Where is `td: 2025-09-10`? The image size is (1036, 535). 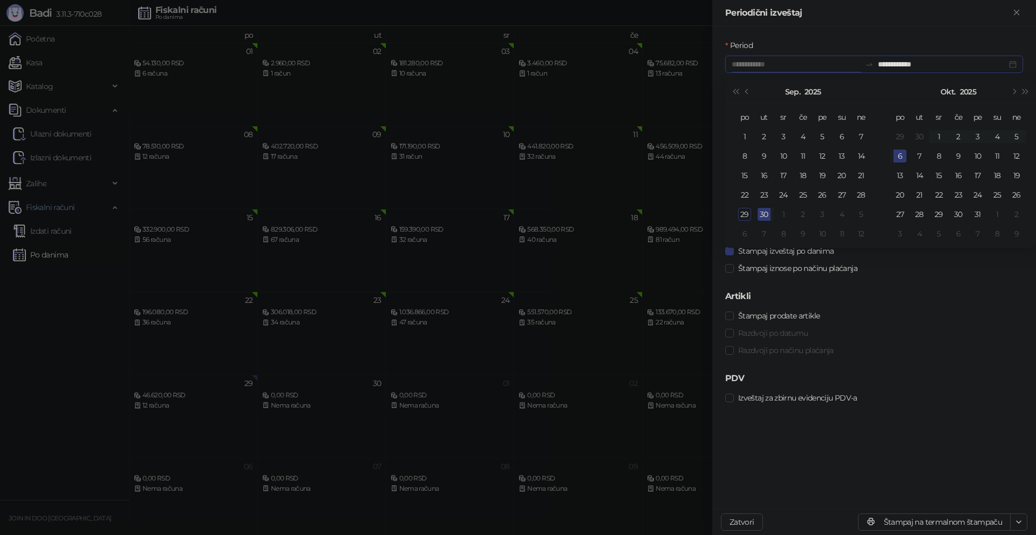 td: 2025-09-10 is located at coordinates (784, 156).